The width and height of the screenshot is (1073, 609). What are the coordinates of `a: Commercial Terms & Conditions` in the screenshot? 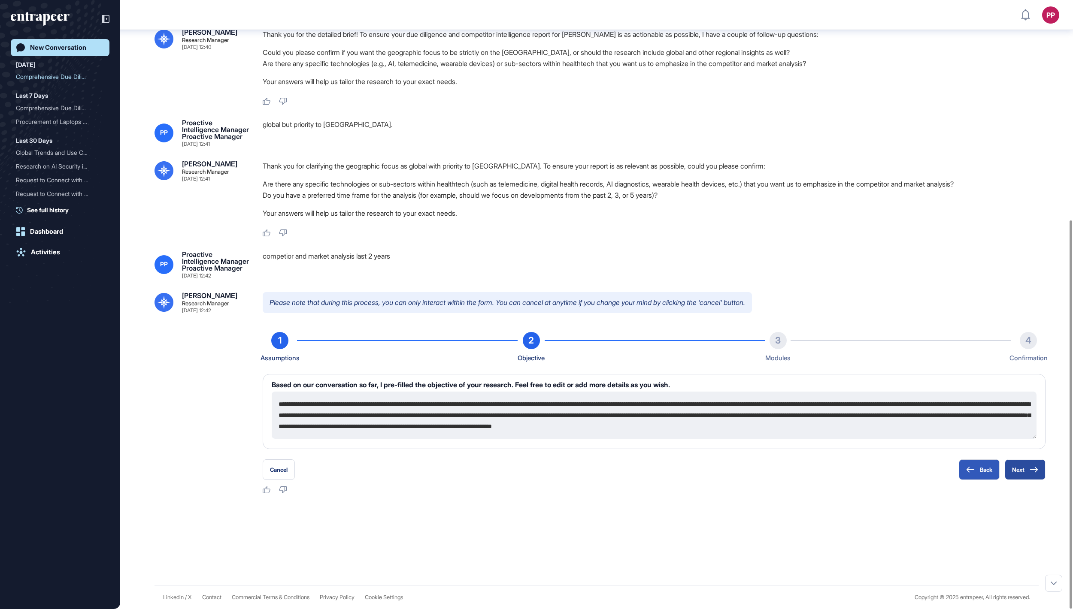 It's located at (270, 597).